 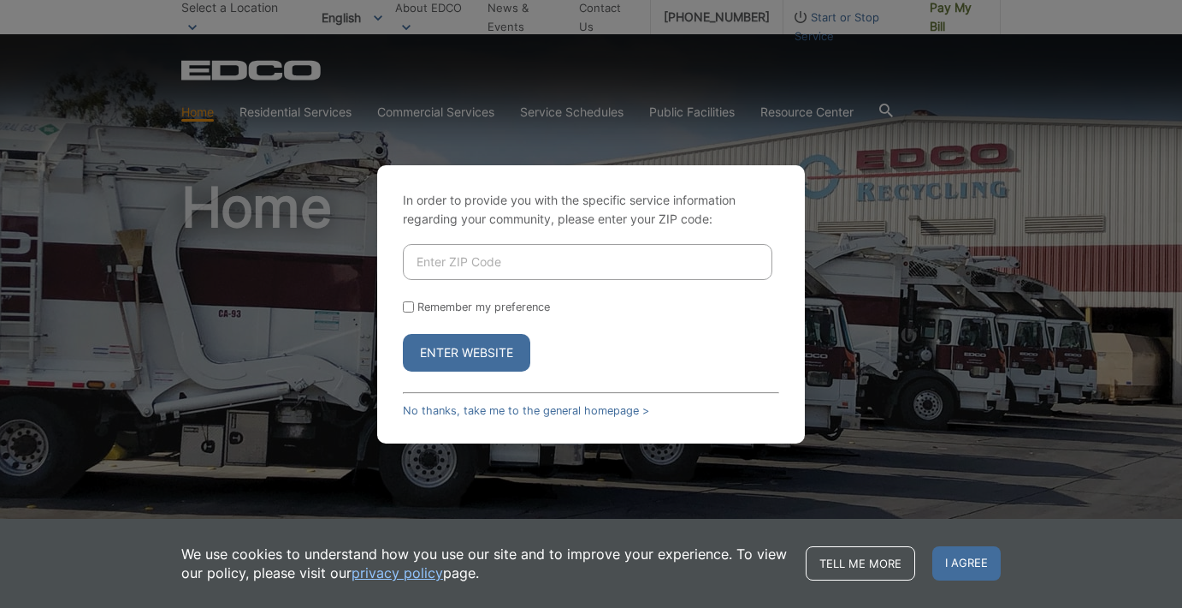 I want to click on input: Enter ZIP Code, so click(x=588, y=262).